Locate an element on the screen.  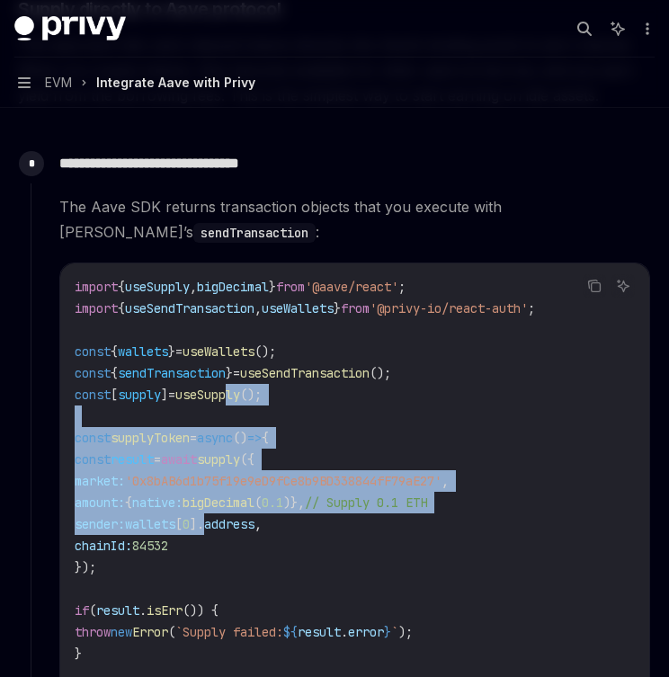
span: // Supply 0.1 ETH is located at coordinates (366, 503).